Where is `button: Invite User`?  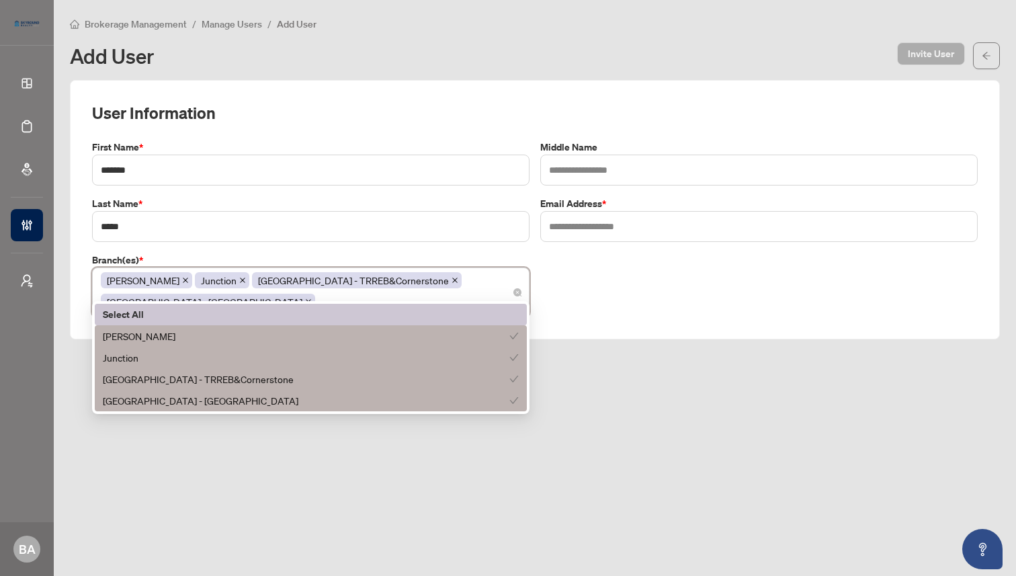
button: Invite User is located at coordinates (931, 54).